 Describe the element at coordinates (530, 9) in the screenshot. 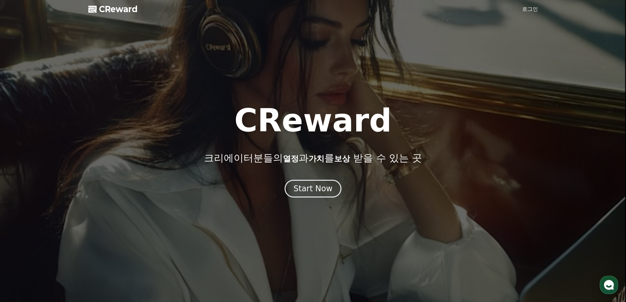

I see `a: 로그인` at that location.